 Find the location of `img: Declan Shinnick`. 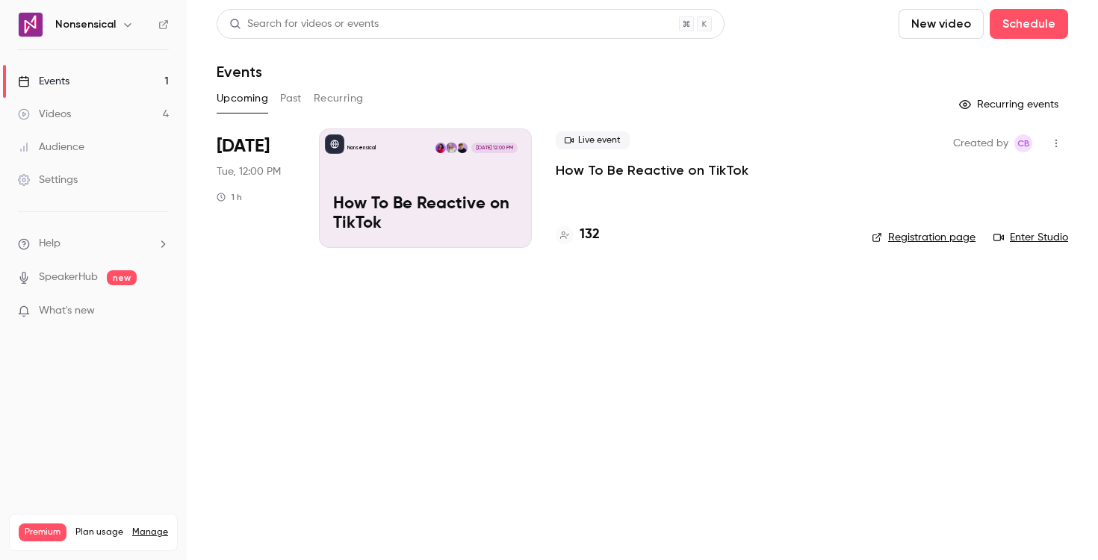

img: Declan Shinnick is located at coordinates (462, 148).